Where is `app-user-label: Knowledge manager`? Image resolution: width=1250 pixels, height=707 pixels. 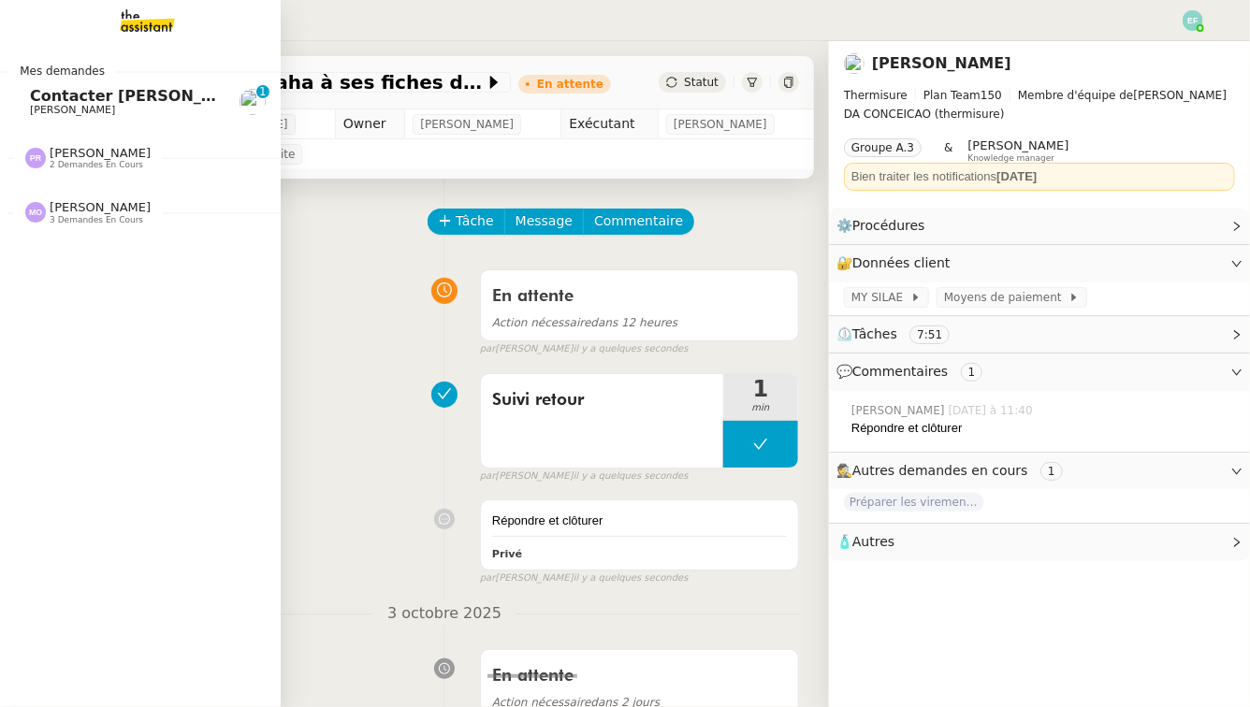 app-user-label: Knowledge manager is located at coordinates (1019, 151).